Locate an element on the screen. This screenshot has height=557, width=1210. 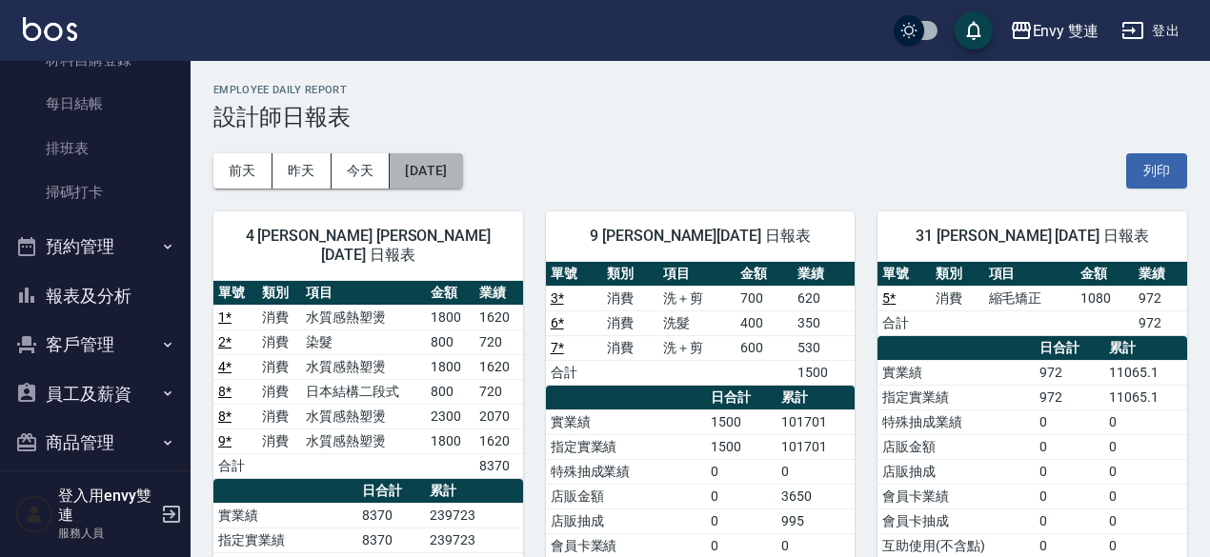
th: 類別 is located at coordinates (630, 274).